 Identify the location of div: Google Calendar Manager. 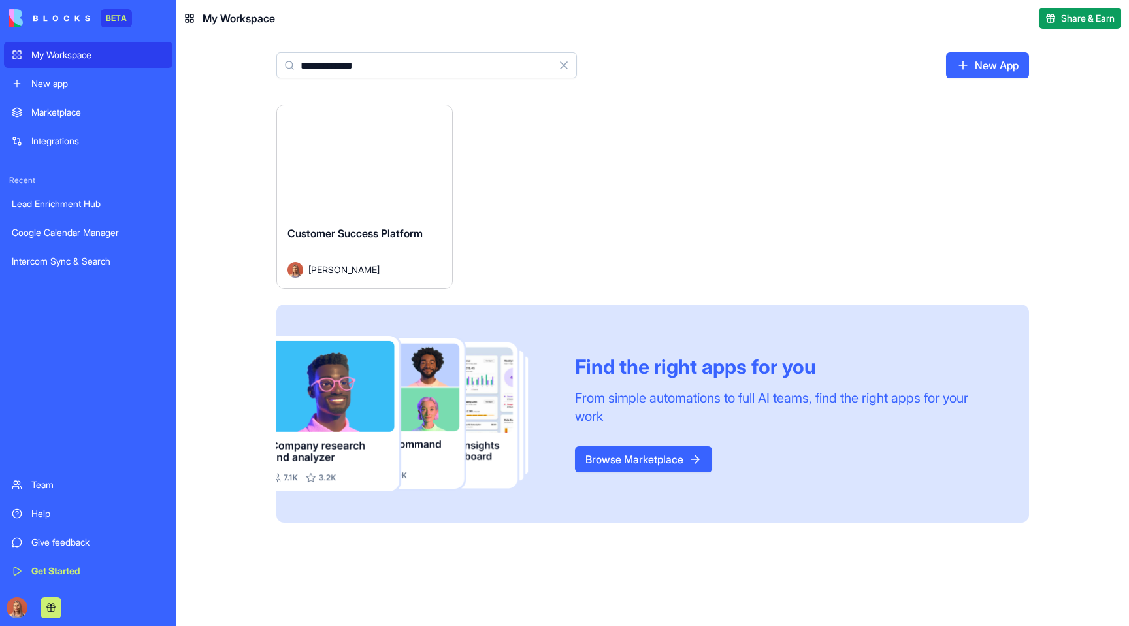
(88, 233).